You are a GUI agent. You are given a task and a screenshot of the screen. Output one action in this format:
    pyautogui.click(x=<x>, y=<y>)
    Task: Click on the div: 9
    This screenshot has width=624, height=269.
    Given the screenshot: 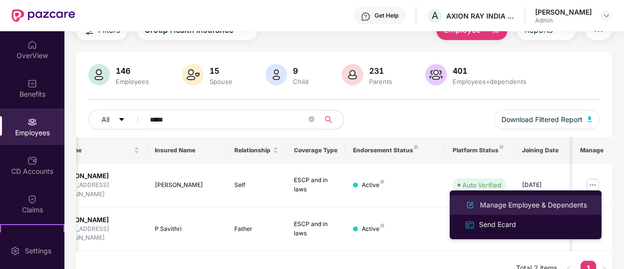 What is the action you would take?
    pyautogui.click(x=301, y=71)
    